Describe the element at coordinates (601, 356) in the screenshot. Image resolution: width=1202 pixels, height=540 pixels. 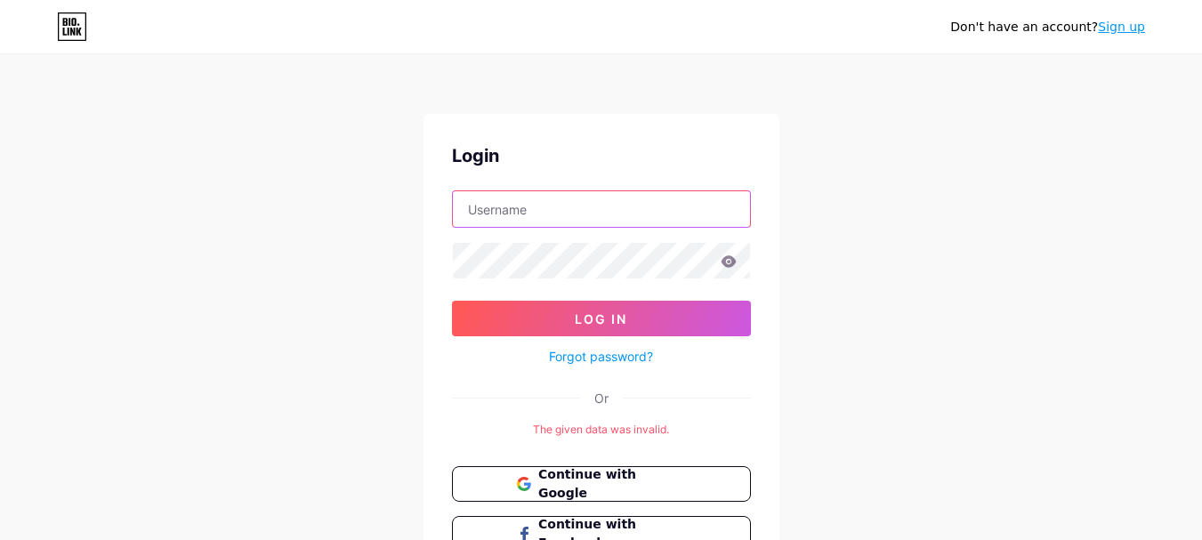
I see `a: Forgot password?` at that location.